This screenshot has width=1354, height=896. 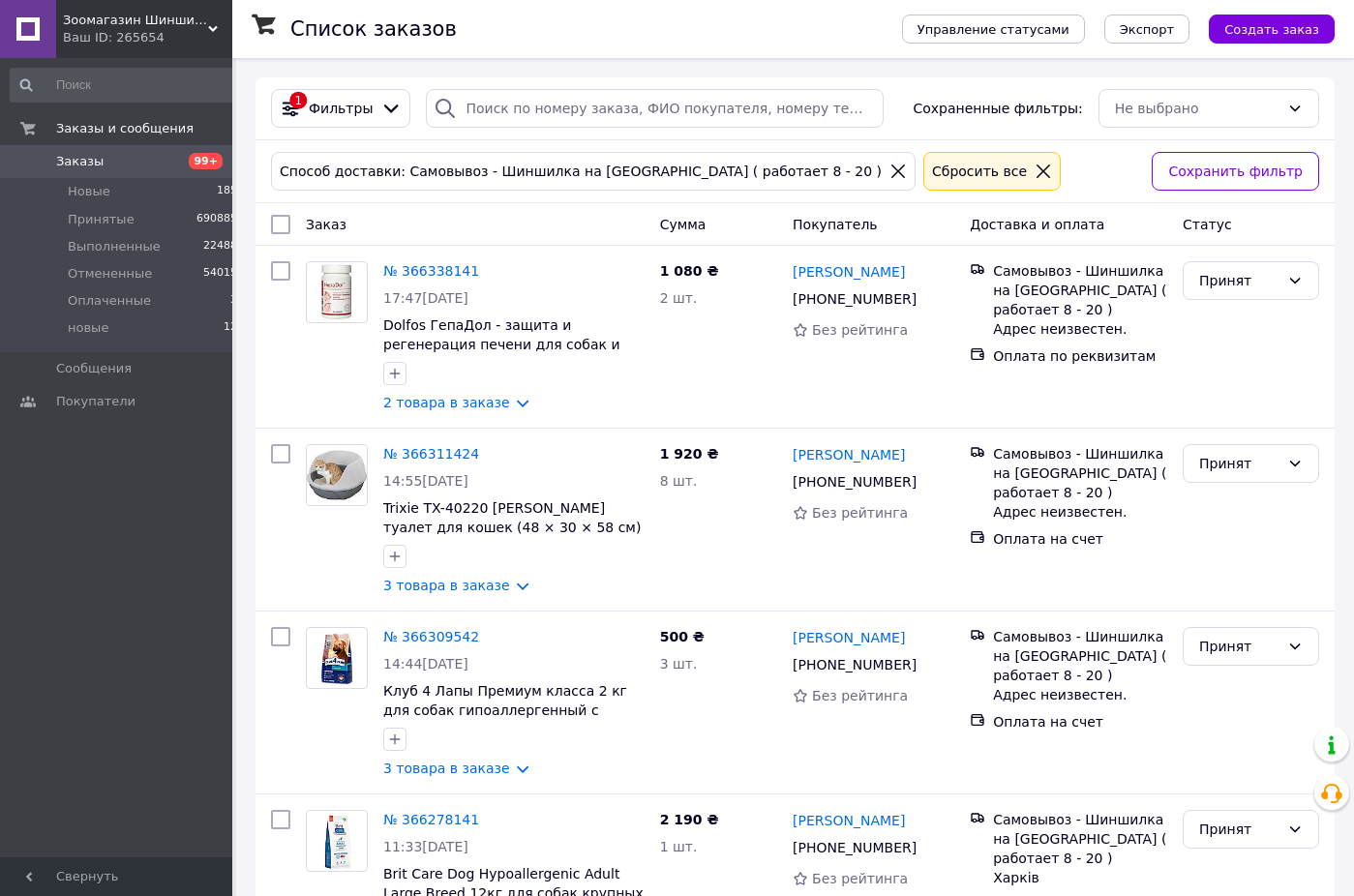 I want to click on span: Сохраненные фильтры:, so click(x=997, y=108).